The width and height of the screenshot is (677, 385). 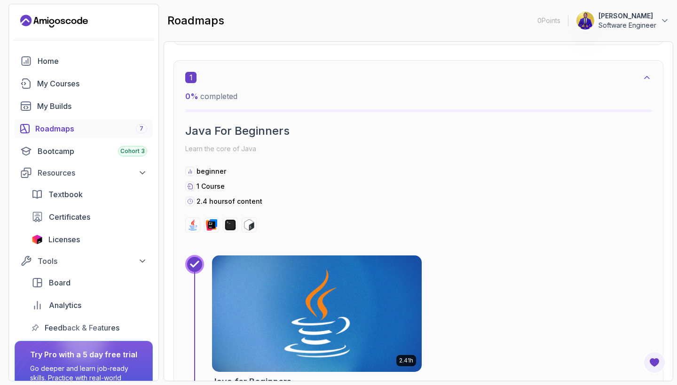 What do you see at coordinates (84, 84) in the screenshot?
I see `a: courses` at bounding box center [84, 84].